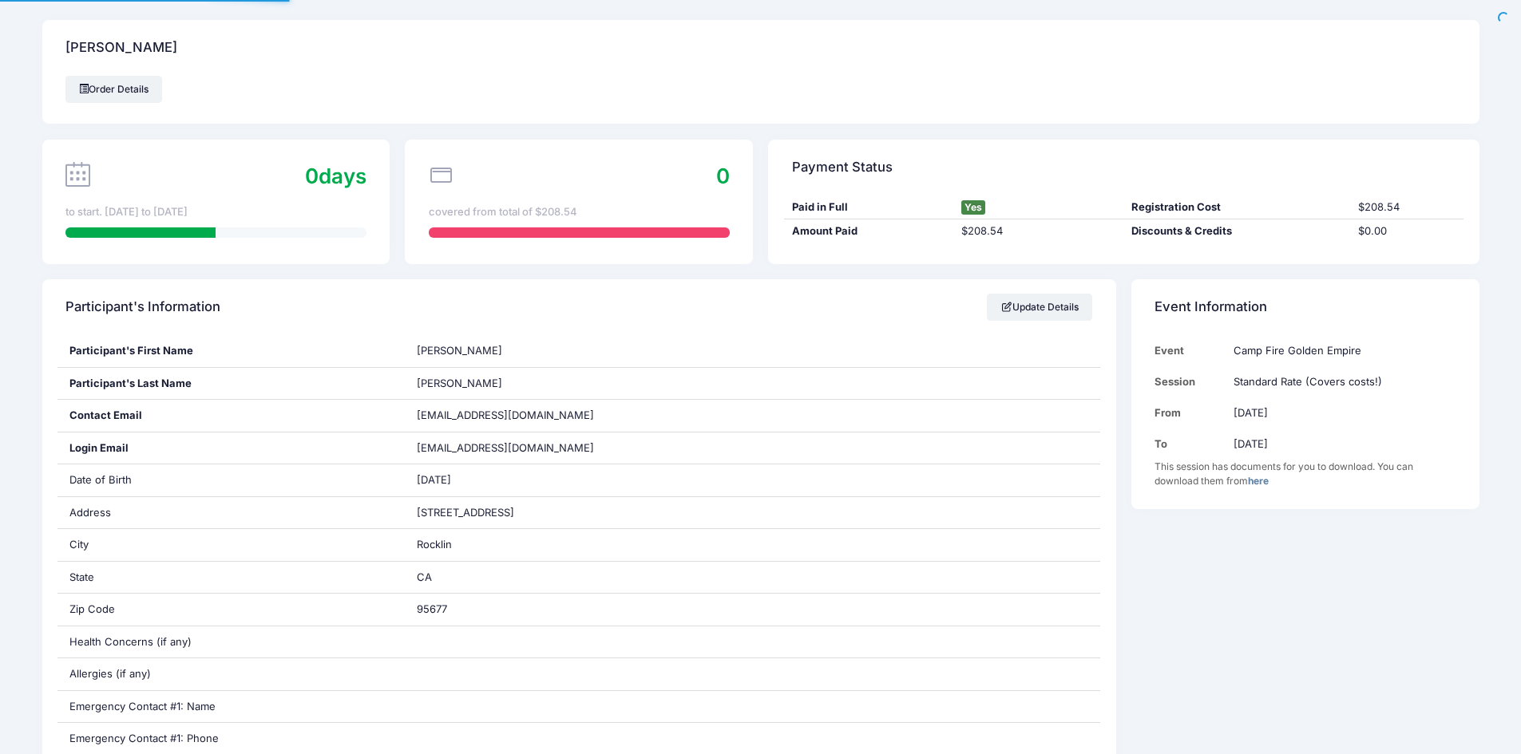 This screenshot has height=754, width=1521. I want to click on div: Login Email, so click(231, 449).